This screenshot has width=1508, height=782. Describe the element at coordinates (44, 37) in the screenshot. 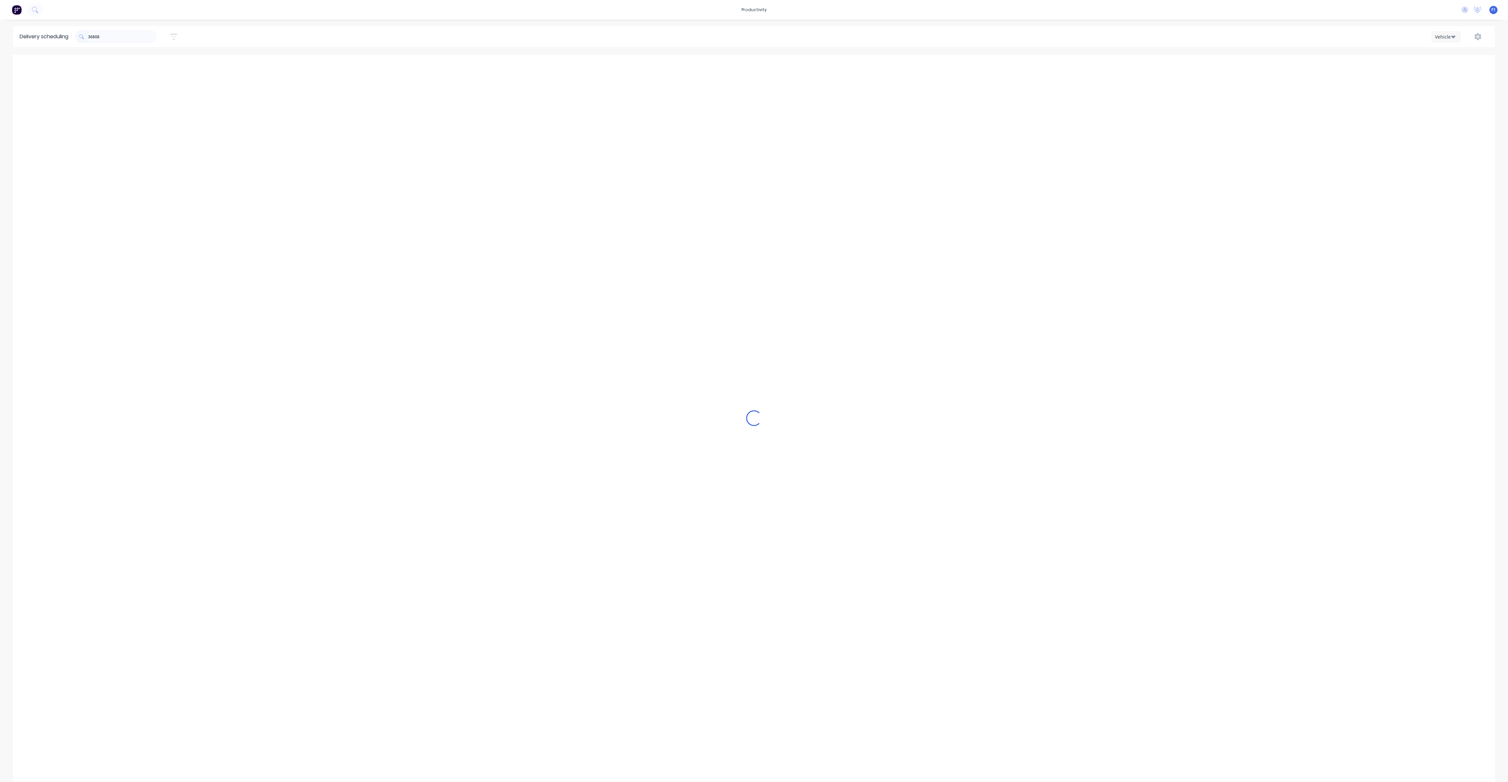

I see `div: Delivery scheduling` at that location.